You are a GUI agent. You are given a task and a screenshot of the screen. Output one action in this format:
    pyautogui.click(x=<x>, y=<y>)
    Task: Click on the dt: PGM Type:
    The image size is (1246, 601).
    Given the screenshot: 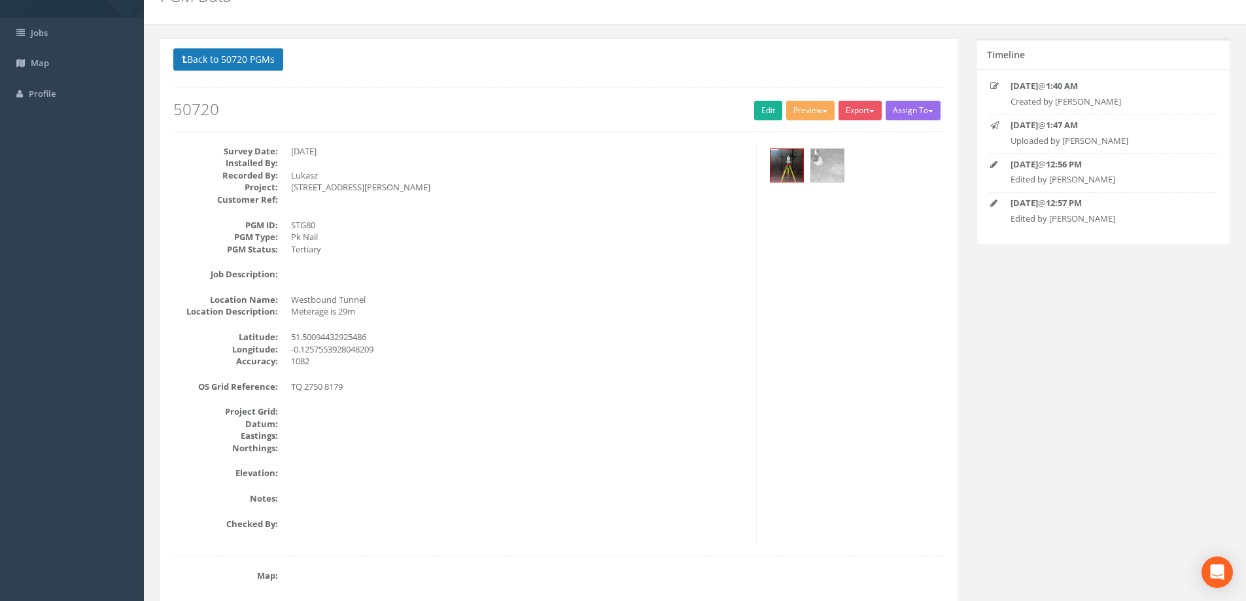 What is the action you would take?
    pyautogui.click(x=226, y=237)
    